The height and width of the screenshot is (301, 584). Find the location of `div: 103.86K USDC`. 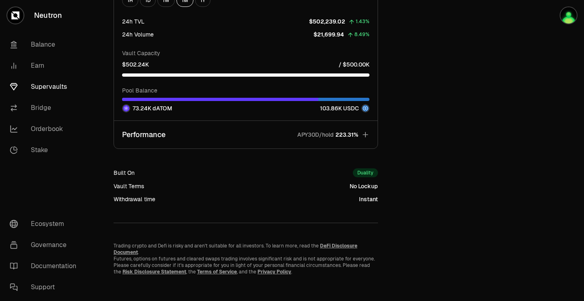

div: 103.86K USDC is located at coordinates (344, 108).